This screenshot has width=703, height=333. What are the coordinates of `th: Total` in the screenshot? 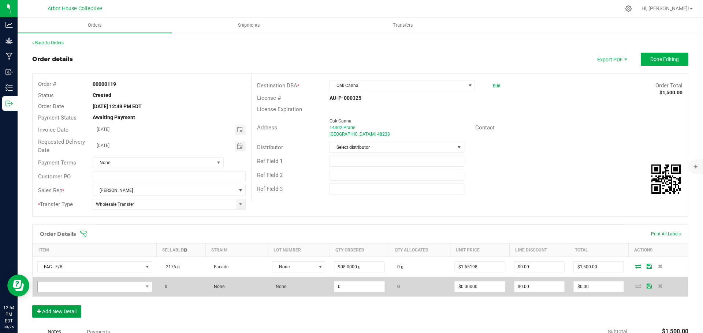 It's located at (598, 250).